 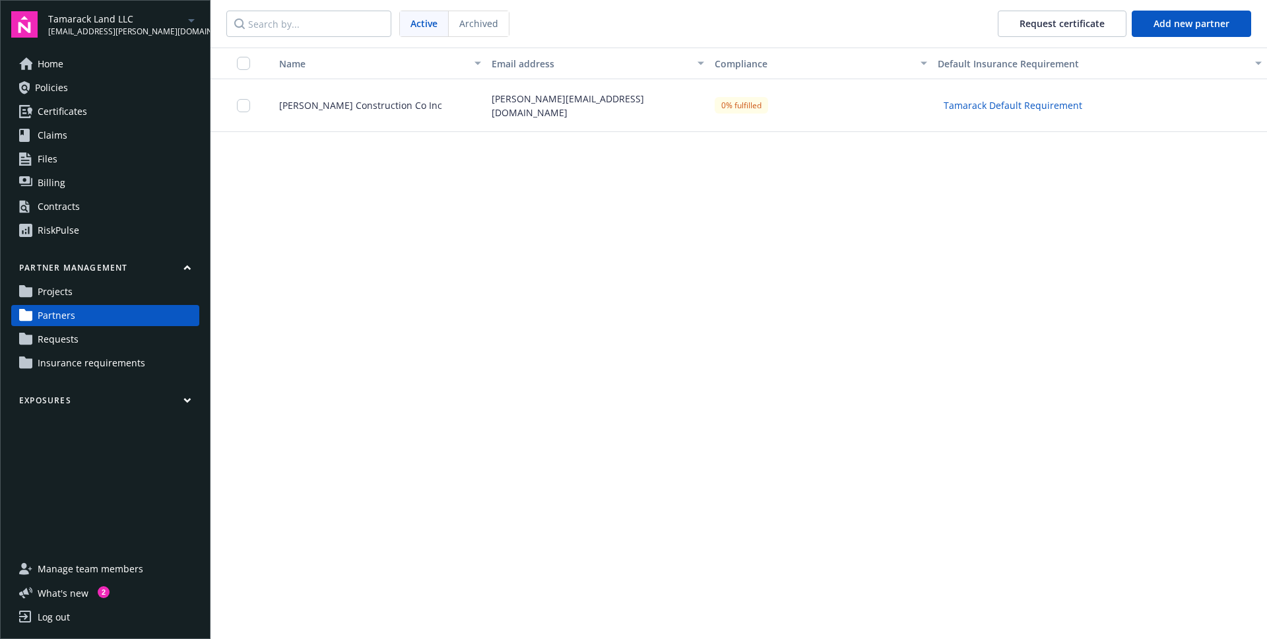 I want to click on a: Requests, so click(x=105, y=339).